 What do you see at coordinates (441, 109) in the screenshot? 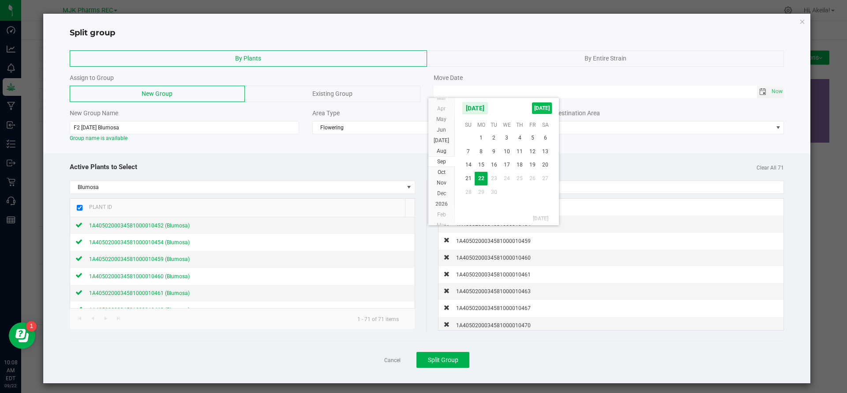
I see `span: Apr` at bounding box center [441, 109].